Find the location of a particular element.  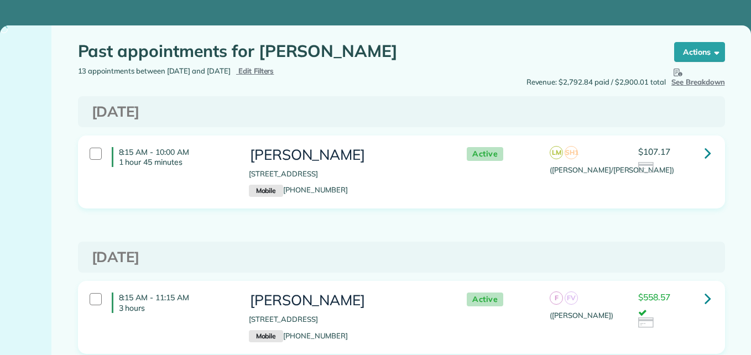

span: LM is located at coordinates (556, 153).